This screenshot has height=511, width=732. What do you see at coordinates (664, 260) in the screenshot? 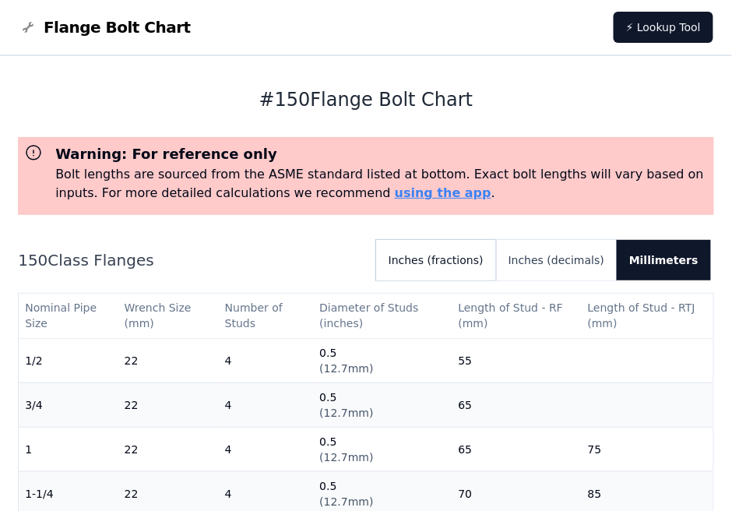
I see `button: Millimeters` at bounding box center [664, 260].